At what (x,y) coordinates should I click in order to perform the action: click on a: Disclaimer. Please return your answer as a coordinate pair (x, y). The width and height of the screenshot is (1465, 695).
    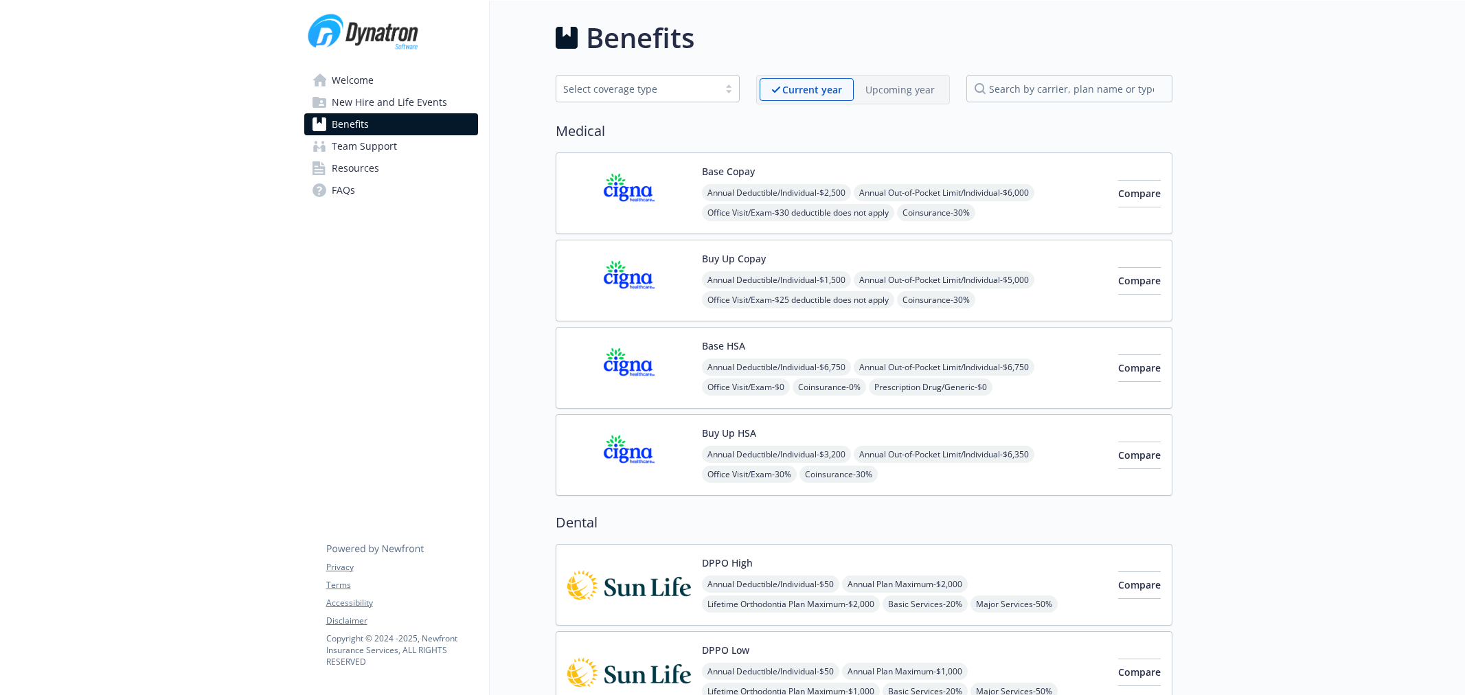
    Looking at the image, I should click on (402, 621).